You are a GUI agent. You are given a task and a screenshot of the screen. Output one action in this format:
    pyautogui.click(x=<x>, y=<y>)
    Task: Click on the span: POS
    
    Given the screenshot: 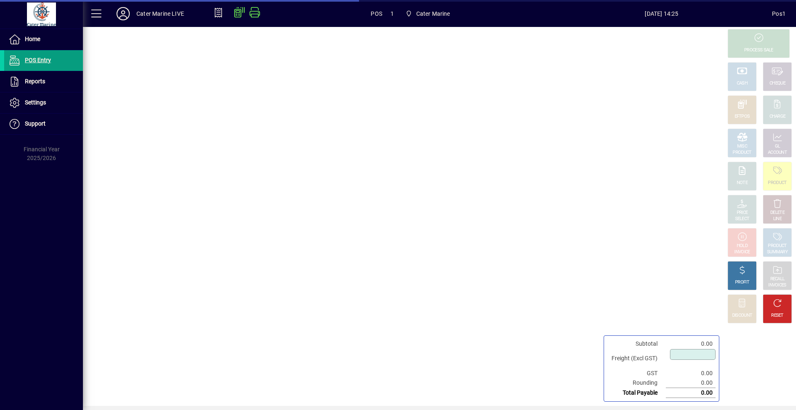 What is the action you would take?
    pyautogui.click(x=376, y=14)
    